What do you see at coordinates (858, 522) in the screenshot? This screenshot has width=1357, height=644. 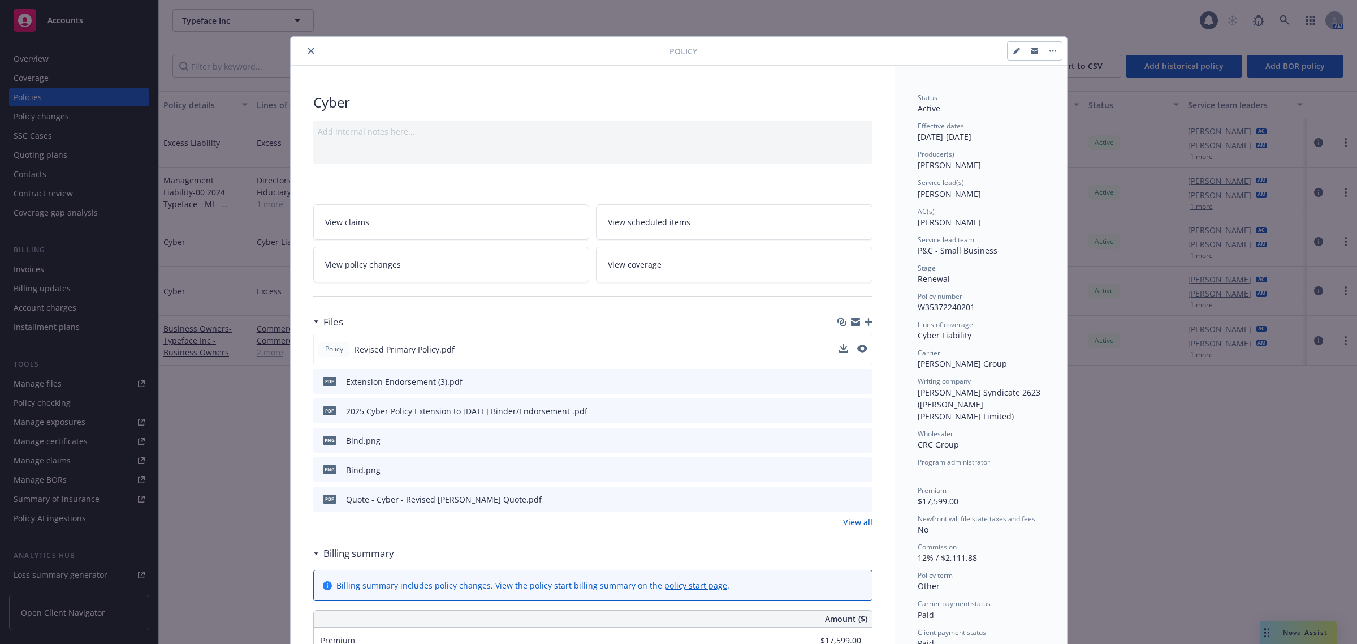 I see `a: View all` at bounding box center [858, 522].